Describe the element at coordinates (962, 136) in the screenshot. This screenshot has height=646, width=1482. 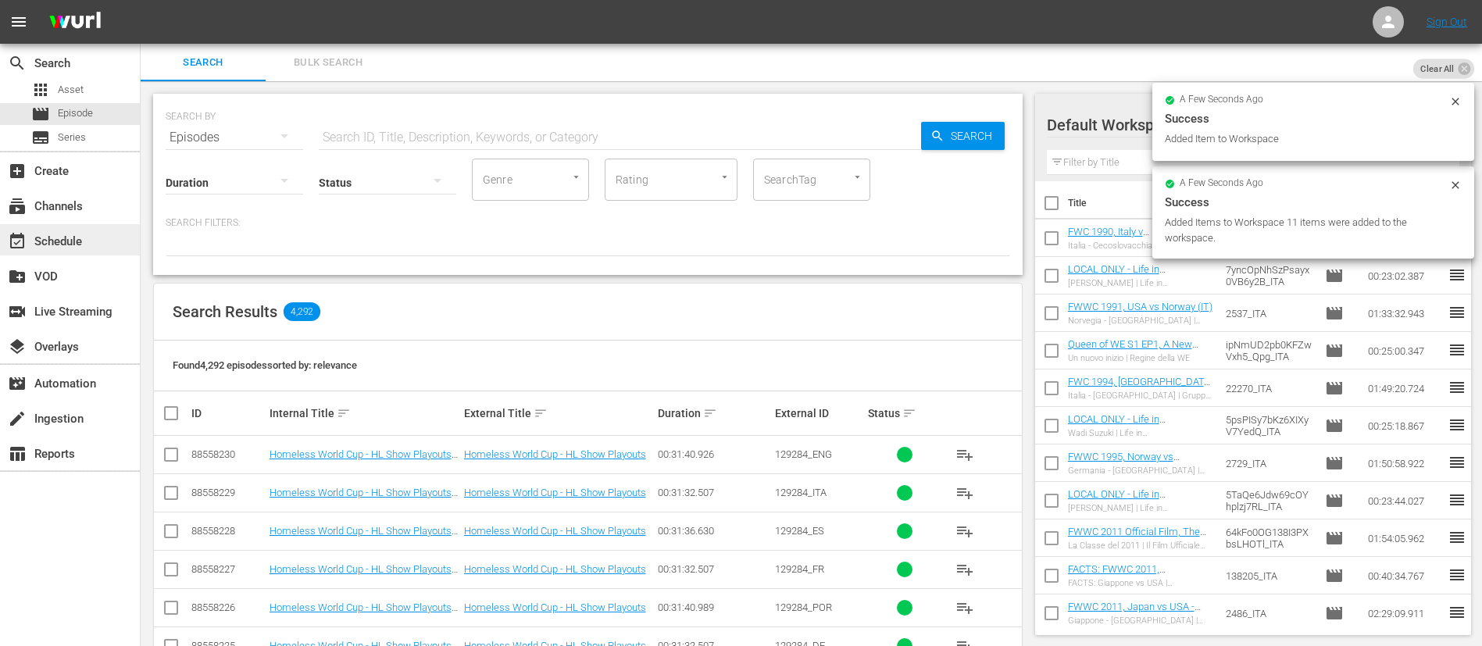
I see `button: Search` at that location.